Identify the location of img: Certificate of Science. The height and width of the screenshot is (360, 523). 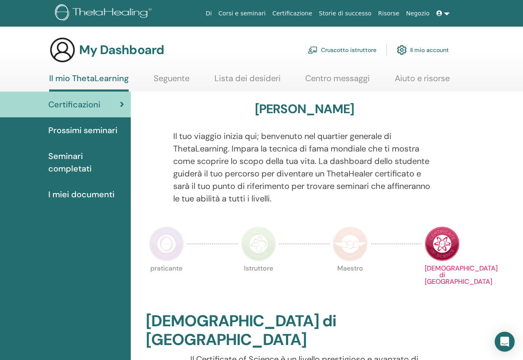
(442, 244).